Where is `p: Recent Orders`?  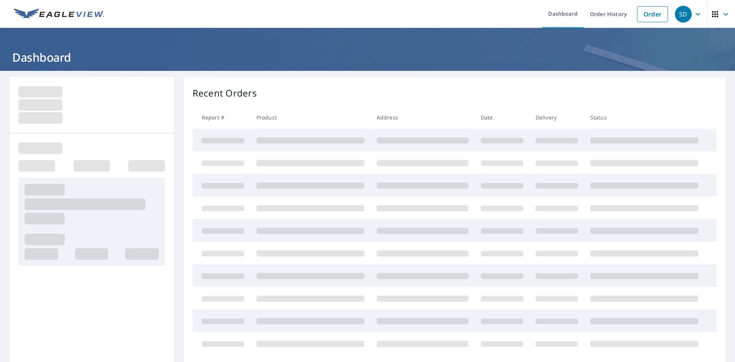 p: Recent Orders is located at coordinates (225, 93).